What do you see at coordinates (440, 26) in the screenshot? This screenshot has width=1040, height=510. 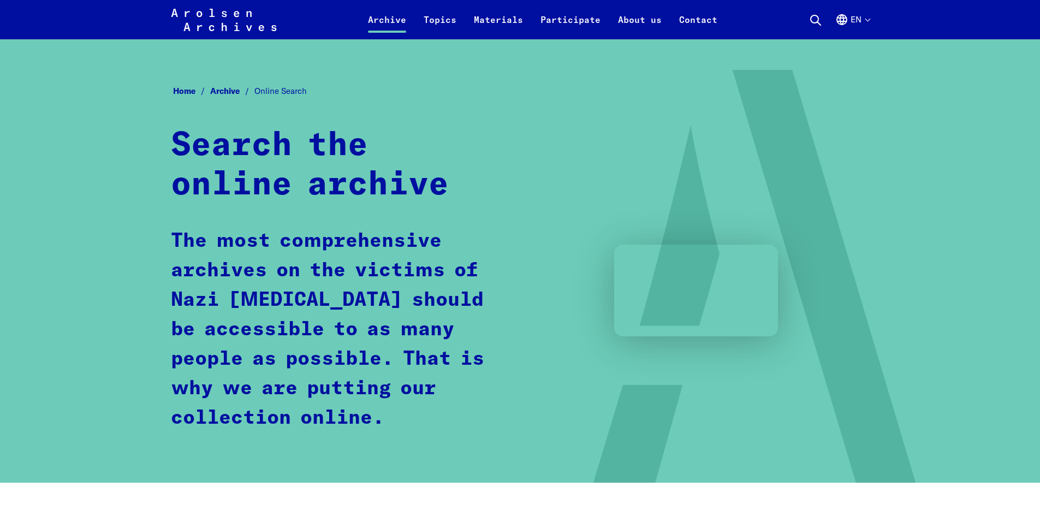 I see `a: Topics` at bounding box center [440, 26].